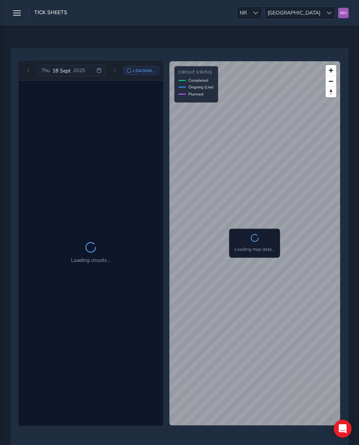 This screenshot has height=445, width=359. What do you see at coordinates (331, 70) in the screenshot?
I see `button: Zoom in` at bounding box center [331, 70].